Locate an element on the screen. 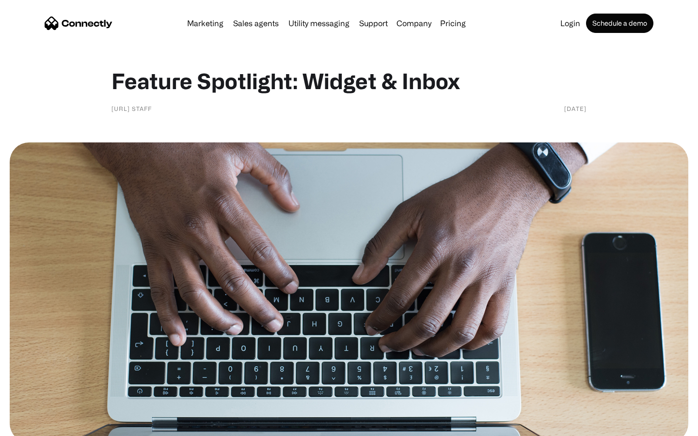  a: Marketing is located at coordinates (205, 23).